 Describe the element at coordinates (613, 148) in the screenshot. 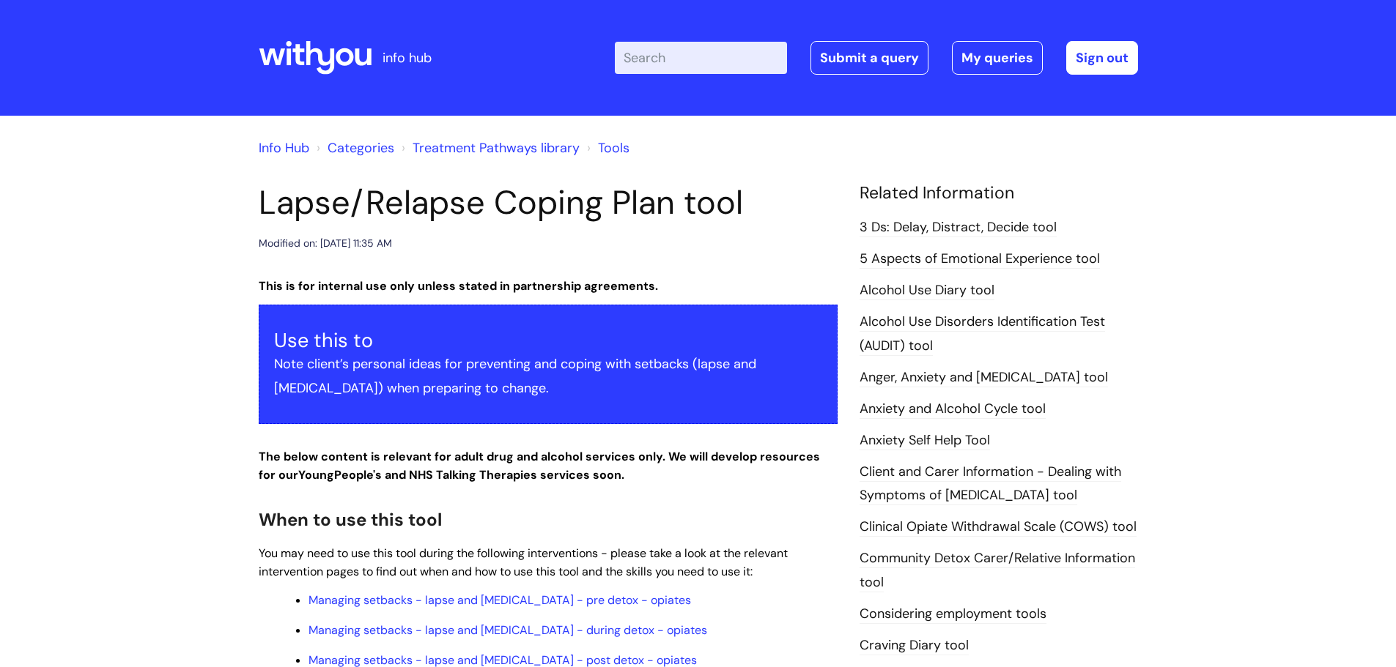

I see `a: Tools` at that location.